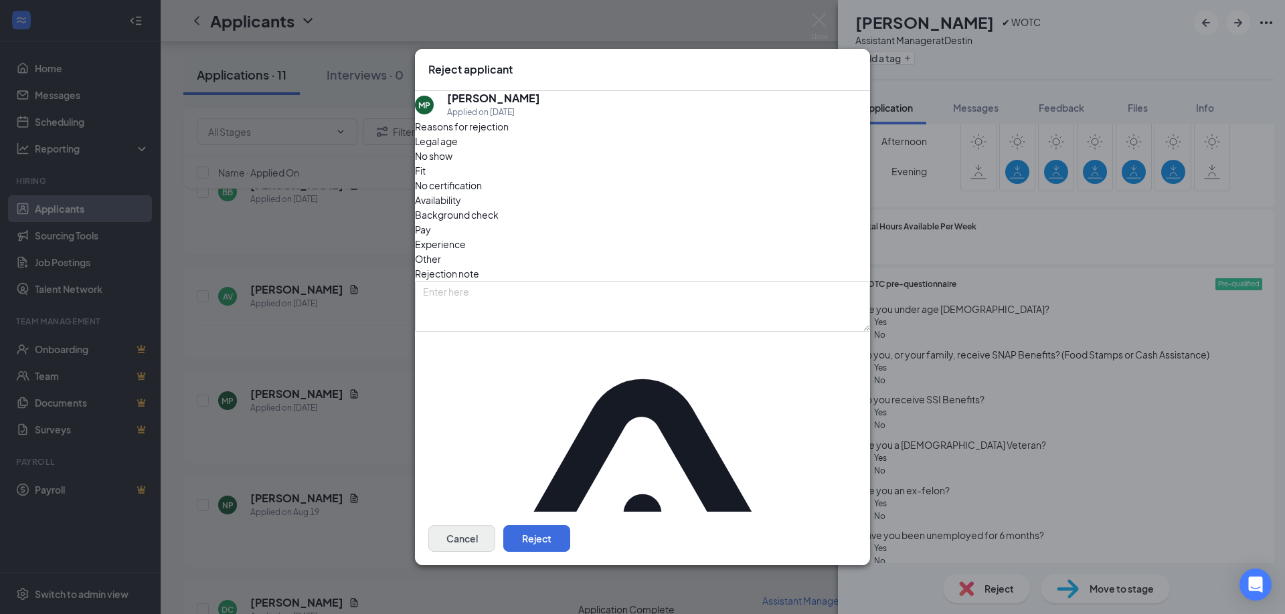 This screenshot has height=614, width=1285. What do you see at coordinates (447, 274) in the screenshot?
I see `span: Rejection note` at bounding box center [447, 274].